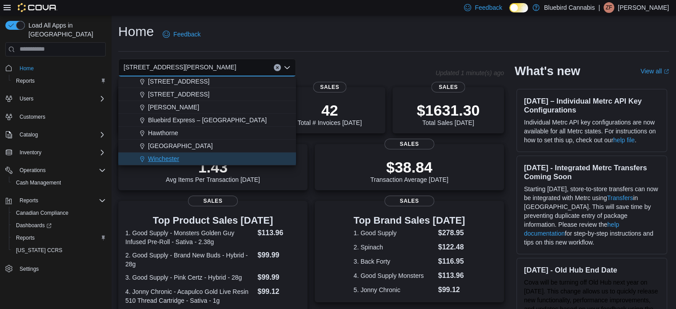  What do you see at coordinates (287, 68) in the screenshot?
I see `button: Close list of options` at bounding box center [287, 68].